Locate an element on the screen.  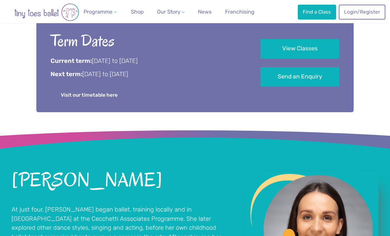
a: News is located at coordinates (205, 12).